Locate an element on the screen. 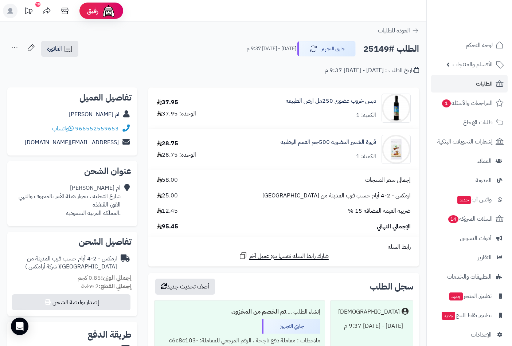 The image size is (512, 346). strong: إجمالي القطع: is located at coordinates (115, 286).